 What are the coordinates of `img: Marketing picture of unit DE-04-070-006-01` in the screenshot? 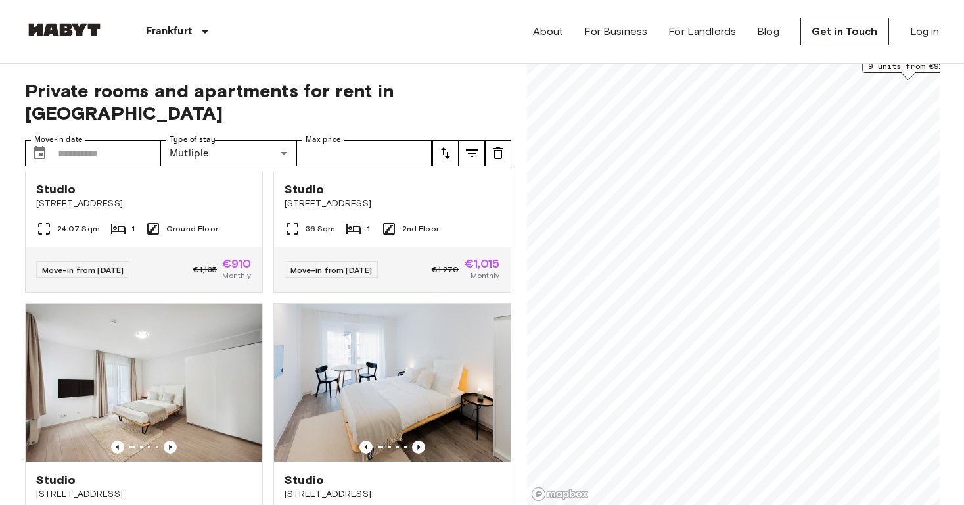 It's located at (144, 382).